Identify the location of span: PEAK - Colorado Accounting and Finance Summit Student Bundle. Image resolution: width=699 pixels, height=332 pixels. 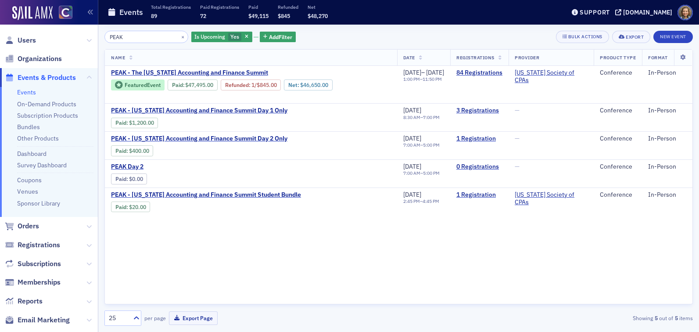
(206, 195).